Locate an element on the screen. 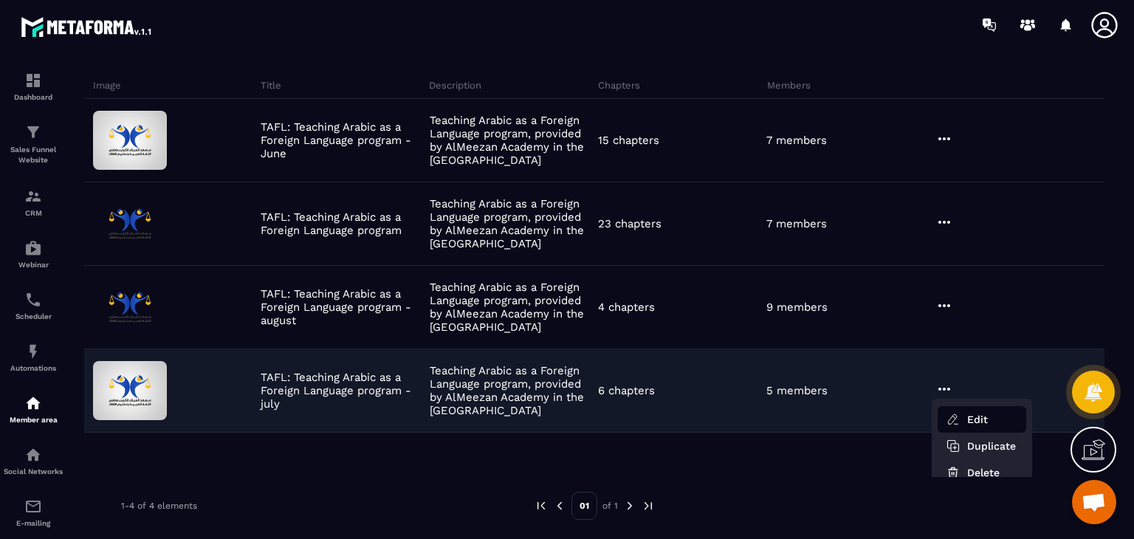 This screenshot has height=539, width=1134. img: scheduler is located at coordinates (33, 300).